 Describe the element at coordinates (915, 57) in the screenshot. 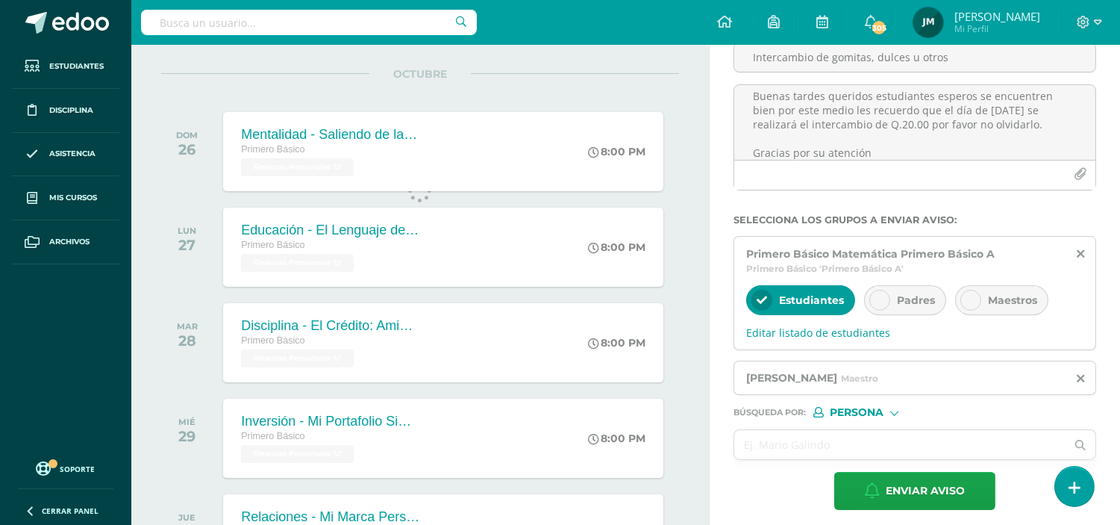

I see `input: Titulo` at that location.